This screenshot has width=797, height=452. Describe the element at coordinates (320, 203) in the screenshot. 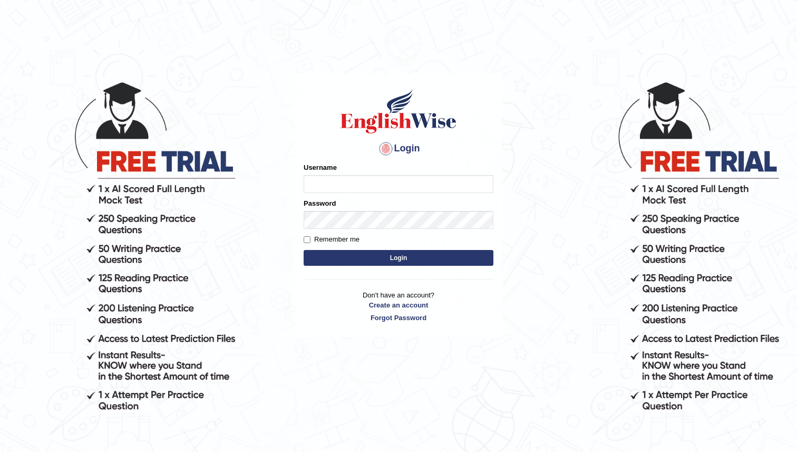

I see `label: Password` at that location.